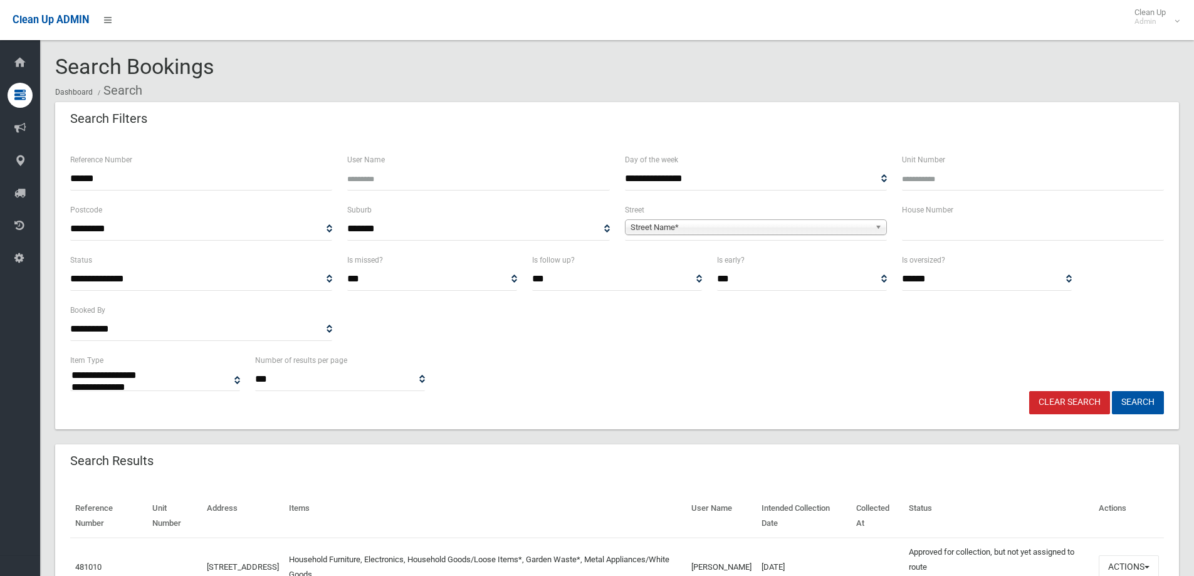 Image resolution: width=1194 pixels, height=576 pixels. I want to click on a: Dashboard, so click(74, 92).